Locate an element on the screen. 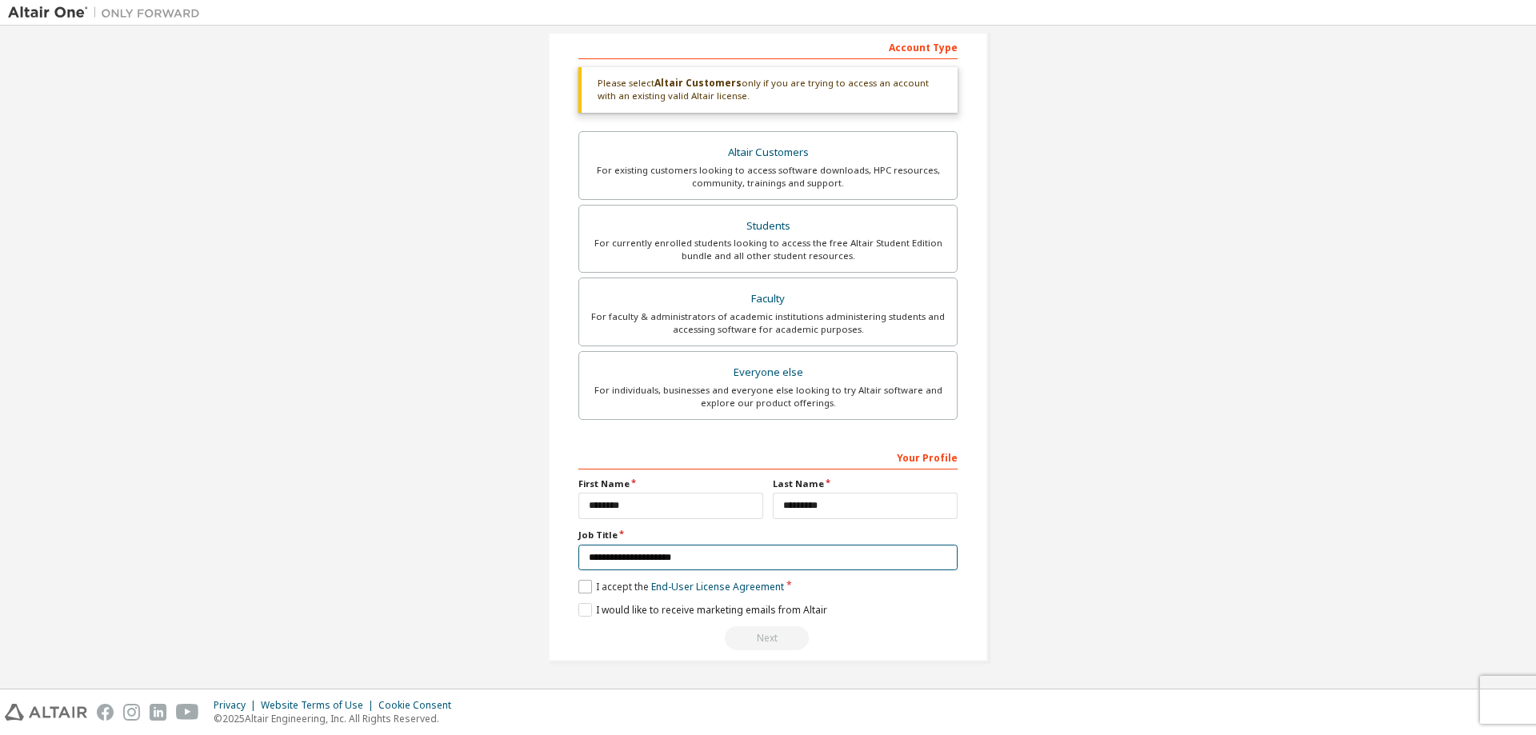 The width and height of the screenshot is (1536, 735). img: instagram.svg is located at coordinates (131, 712).